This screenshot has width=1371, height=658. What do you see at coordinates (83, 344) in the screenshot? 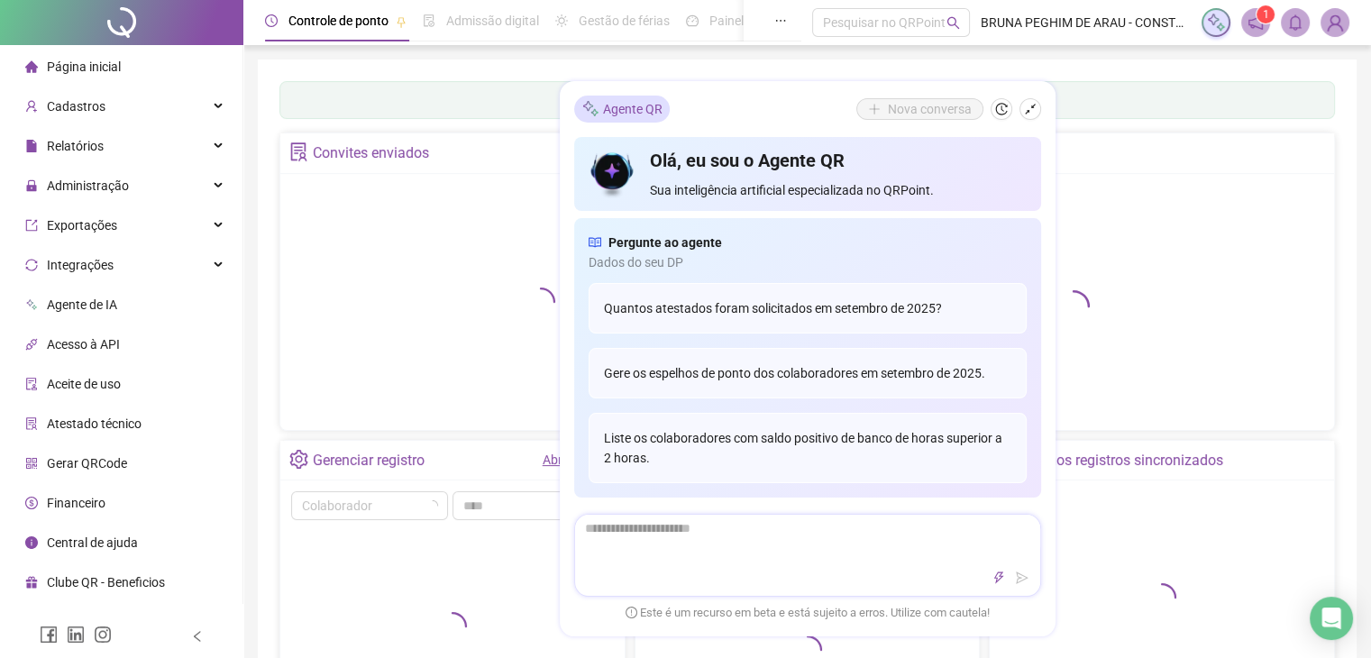
I see `span: Acesso à API` at bounding box center [83, 344].